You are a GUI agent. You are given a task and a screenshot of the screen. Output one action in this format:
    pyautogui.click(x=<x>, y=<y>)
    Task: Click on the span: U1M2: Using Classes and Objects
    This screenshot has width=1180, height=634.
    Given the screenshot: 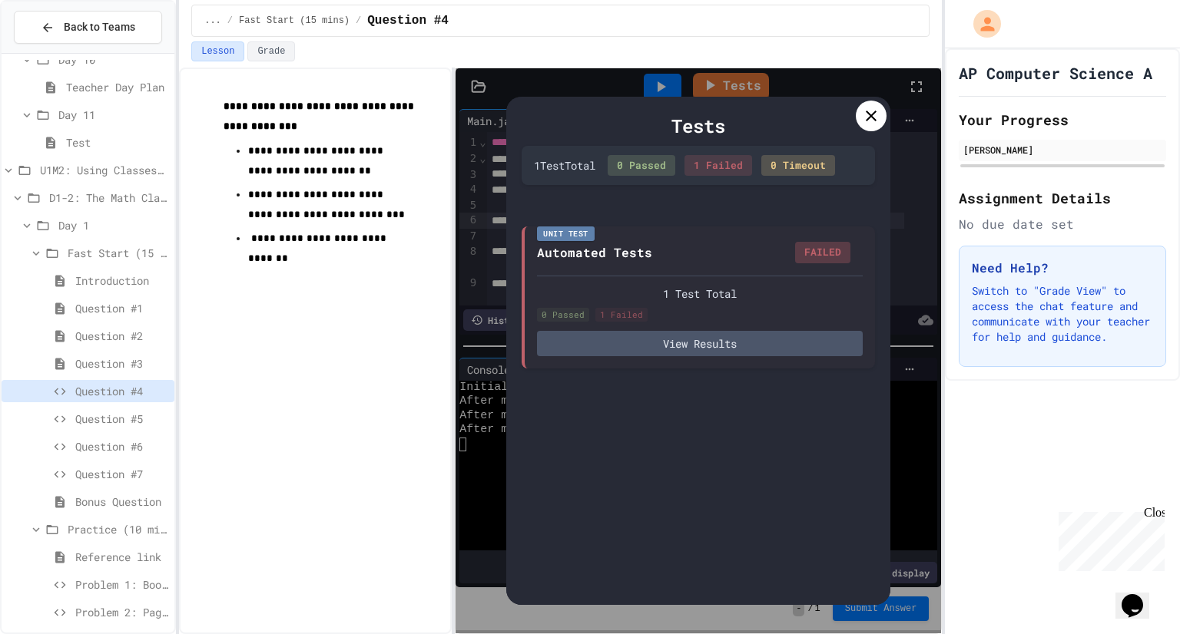 What is the action you would take?
    pyautogui.click(x=104, y=170)
    